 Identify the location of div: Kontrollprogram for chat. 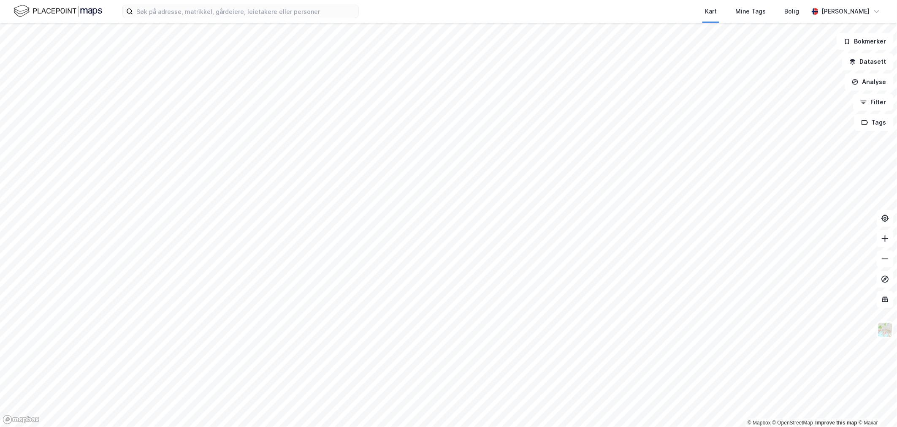
(875, 406).